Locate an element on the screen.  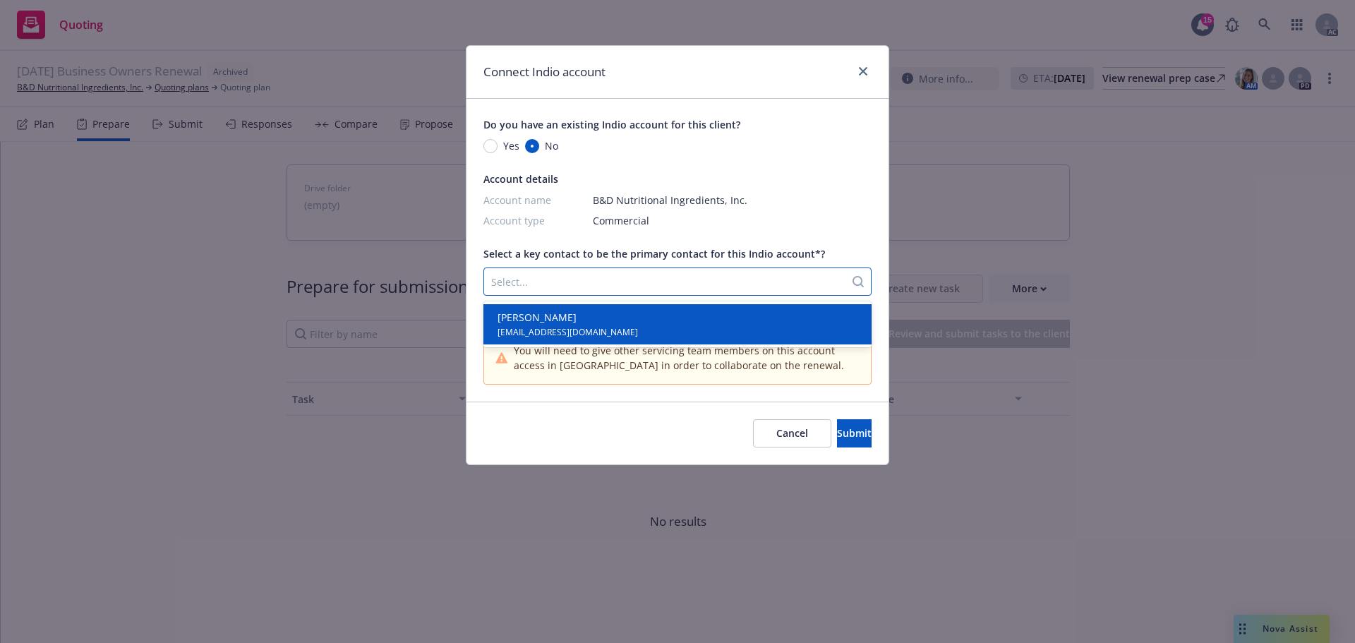
span: Account type is located at coordinates (531, 220).